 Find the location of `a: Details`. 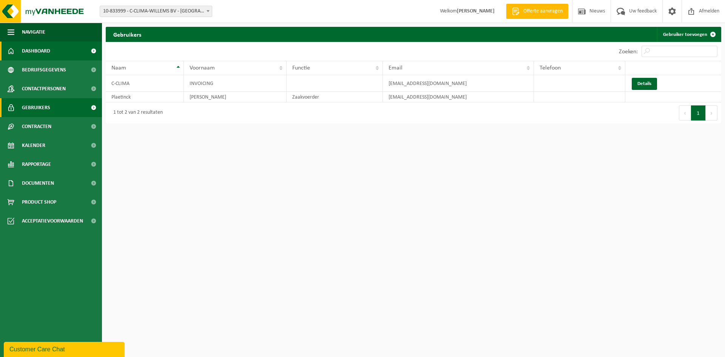

a: Details is located at coordinates (645, 84).